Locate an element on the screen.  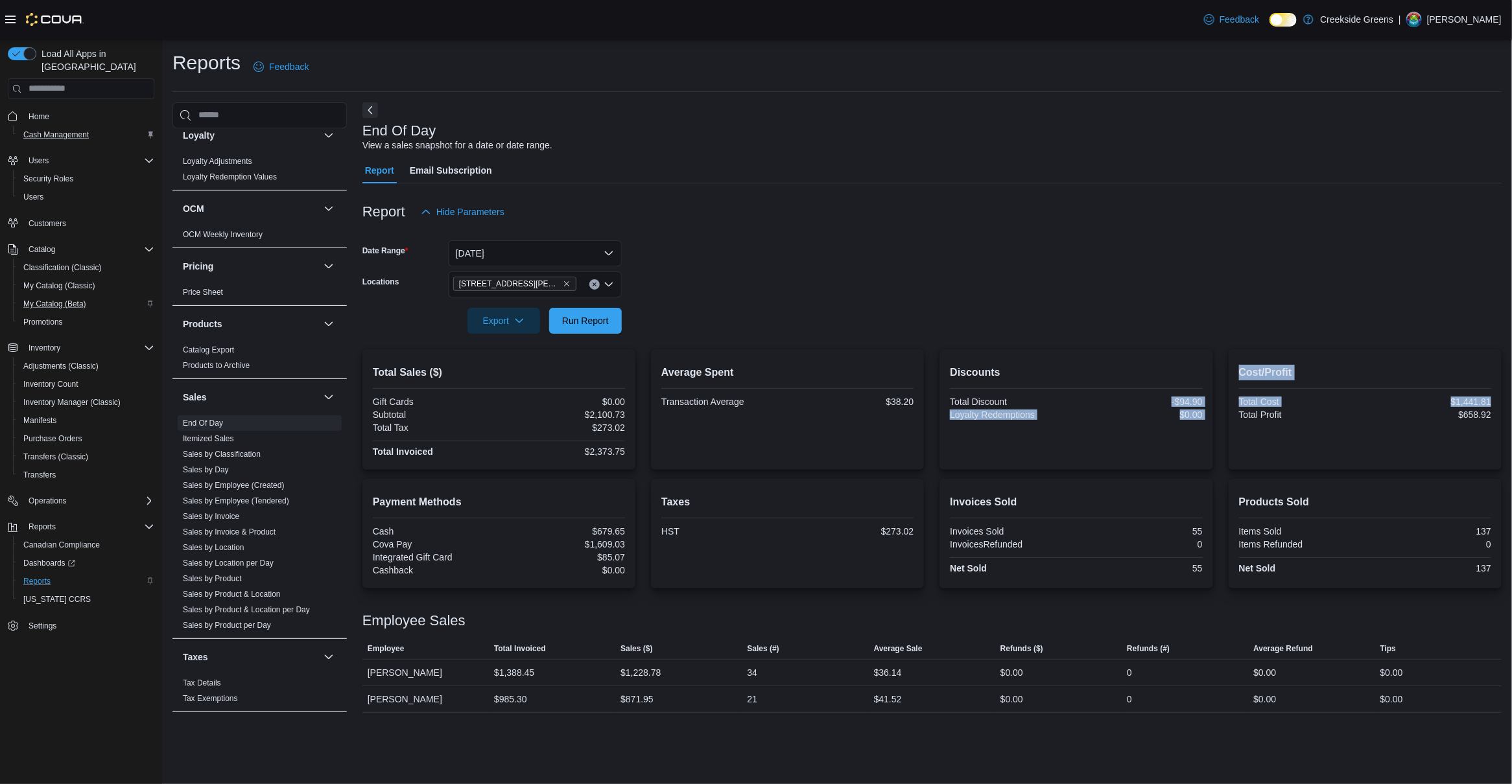
button: Export is located at coordinates (504, 321).